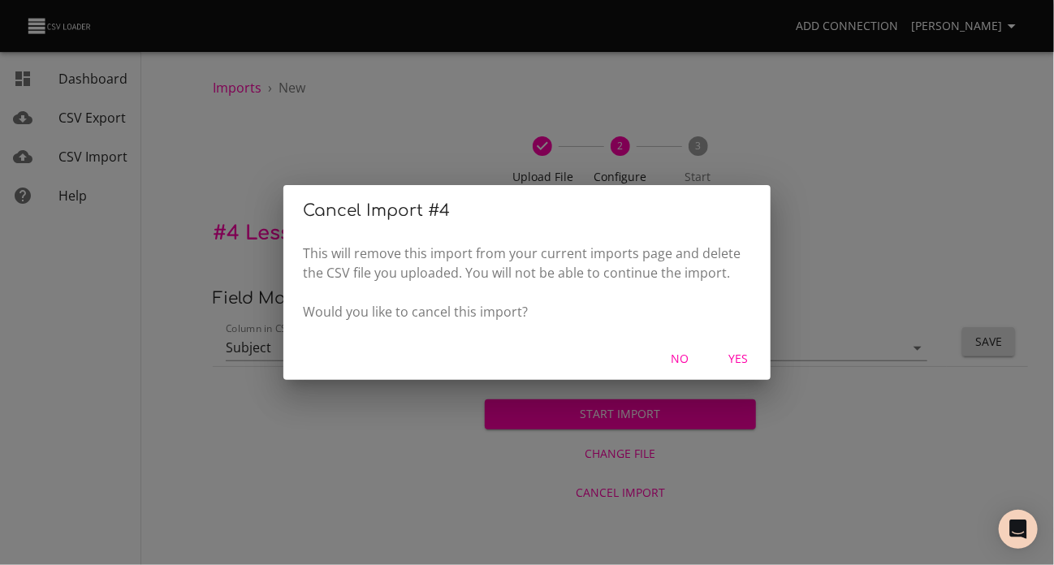 This screenshot has width=1054, height=565. Describe the element at coordinates (738, 359) in the screenshot. I see `span: Yes` at that location.